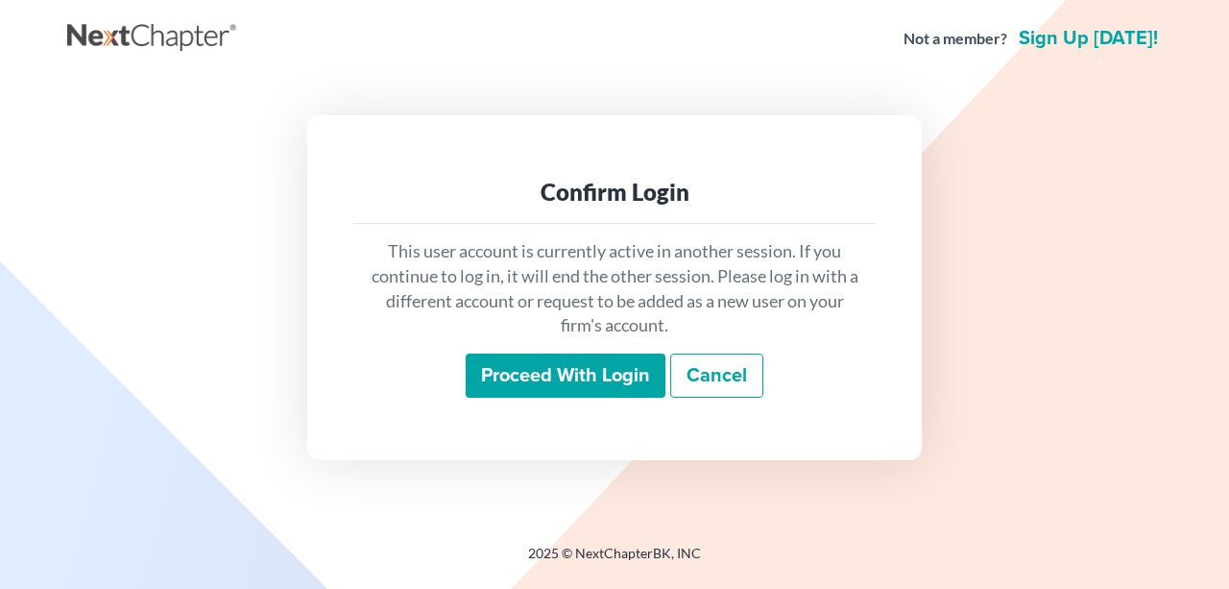 This screenshot has width=1229, height=589. What do you see at coordinates (566, 375) in the screenshot?
I see `input: Proceed with login` at bounding box center [566, 375].